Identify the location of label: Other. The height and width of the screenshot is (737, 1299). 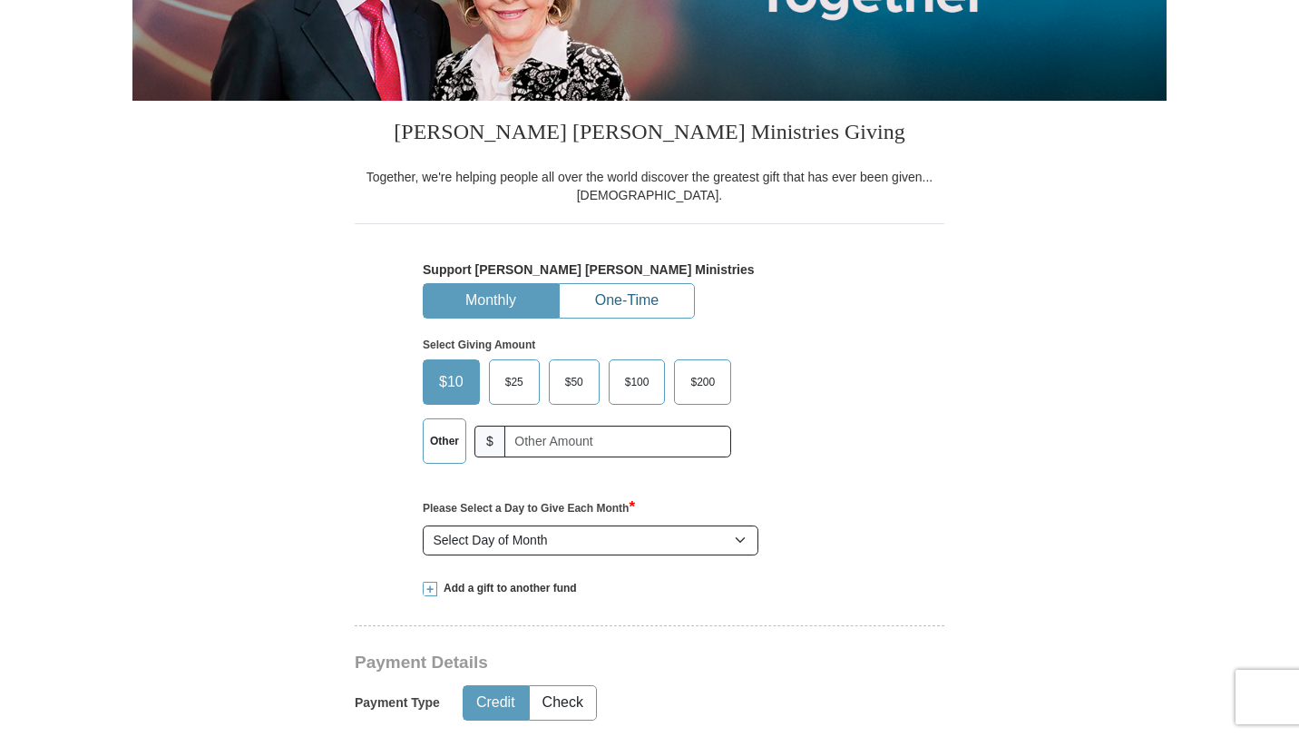
(445, 441).